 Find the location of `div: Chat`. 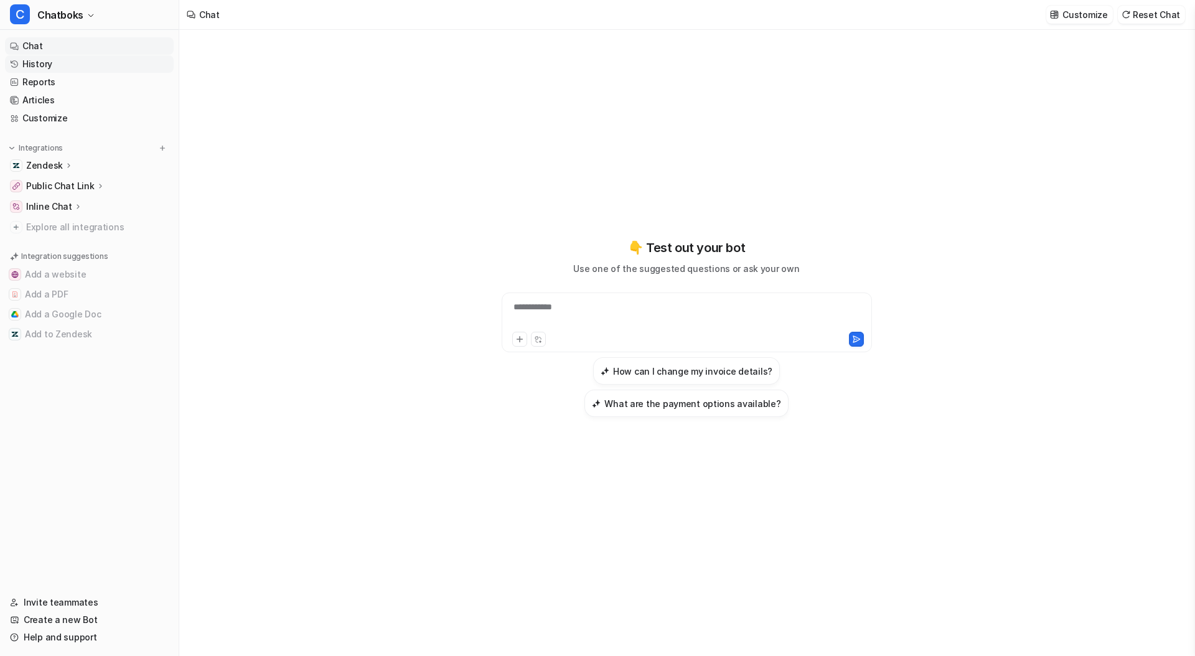

div: Chat is located at coordinates (209, 14).